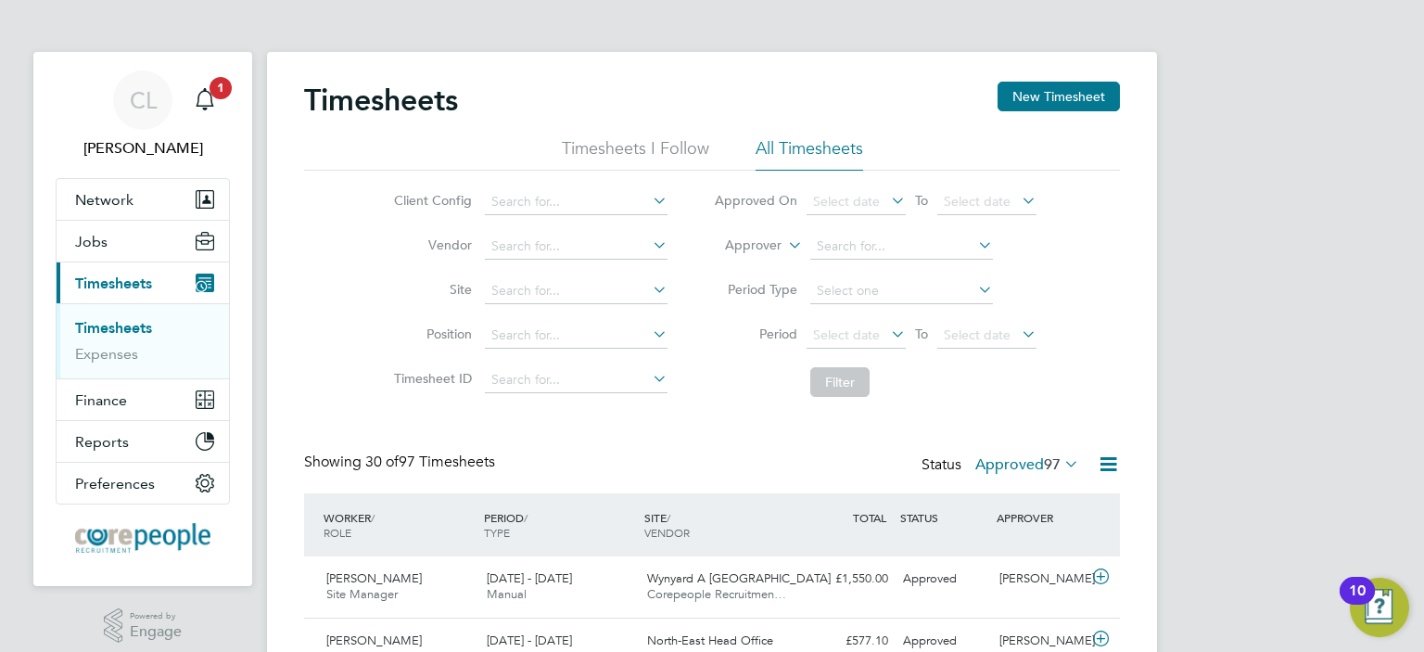  Describe the element at coordinates (337, 532) in the screenshot. I see `span: ROLE` at that location.